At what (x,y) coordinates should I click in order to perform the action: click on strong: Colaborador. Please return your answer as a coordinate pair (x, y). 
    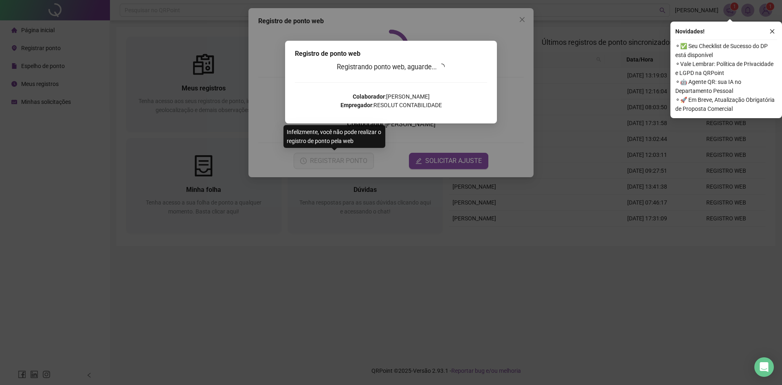
    Looking at the image, I should click on (368, 96).